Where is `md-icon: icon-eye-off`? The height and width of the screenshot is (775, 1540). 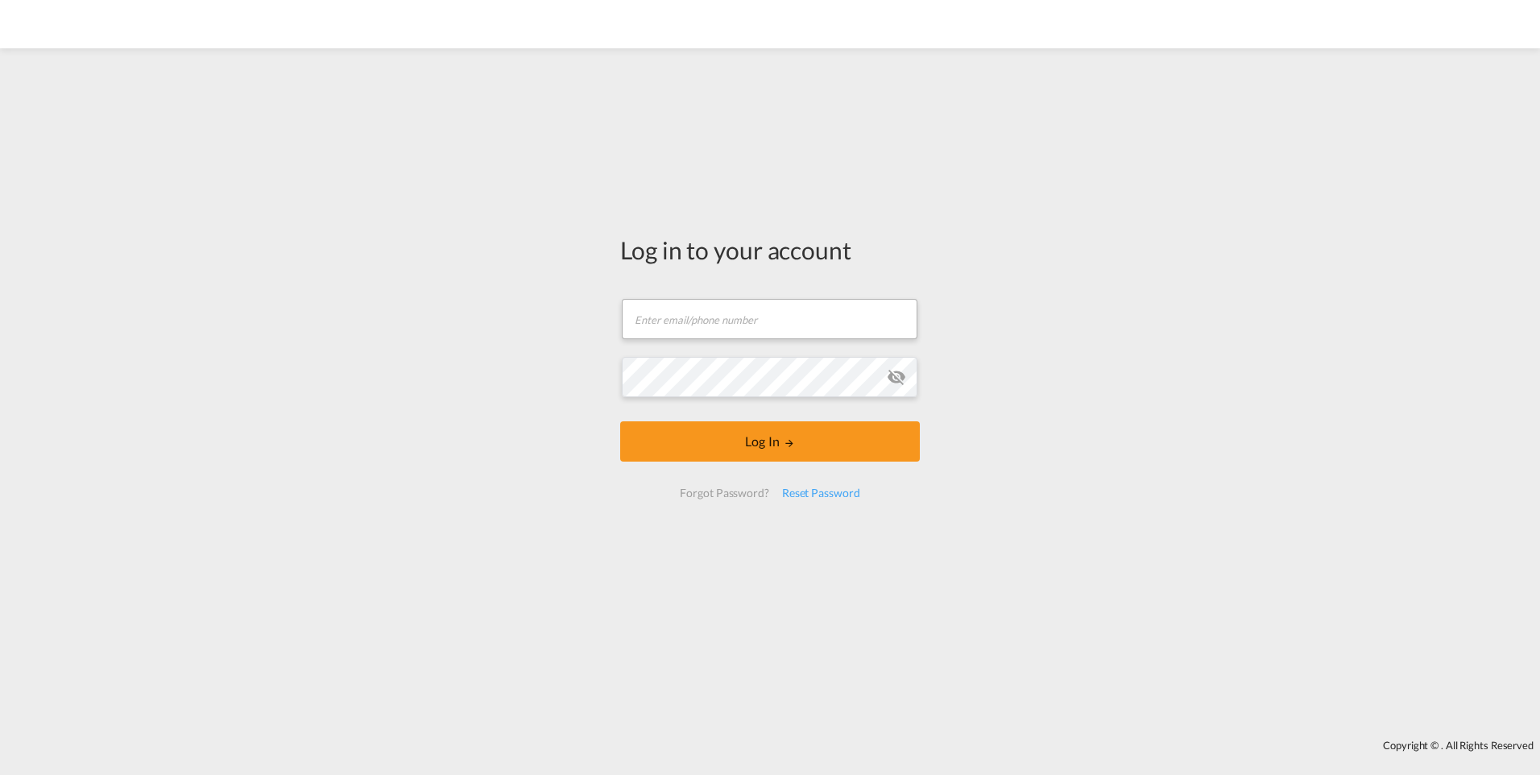
md-icon: icon-eye-off is located at coordinates (897, 377).